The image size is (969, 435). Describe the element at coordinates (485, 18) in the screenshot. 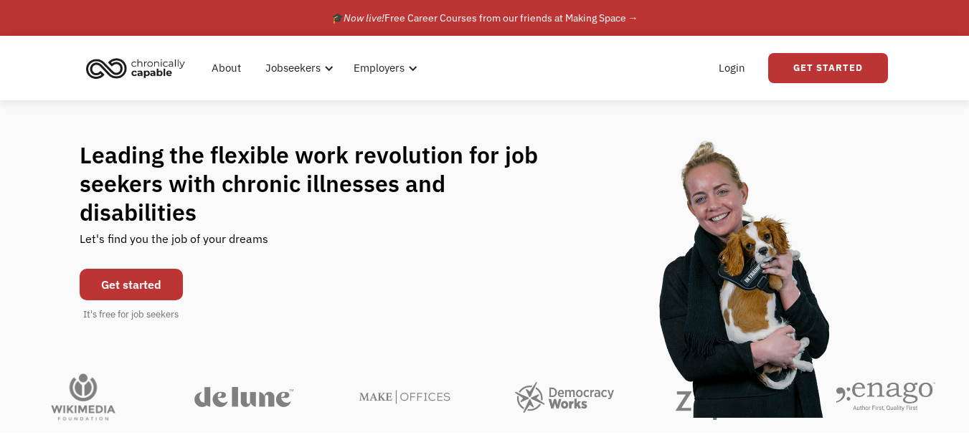

I see `div: 🎓 Free Career Courses from our friends at Making Space →` at that location.